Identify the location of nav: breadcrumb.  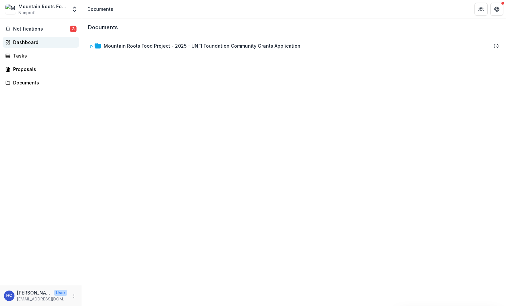
(100, 9).